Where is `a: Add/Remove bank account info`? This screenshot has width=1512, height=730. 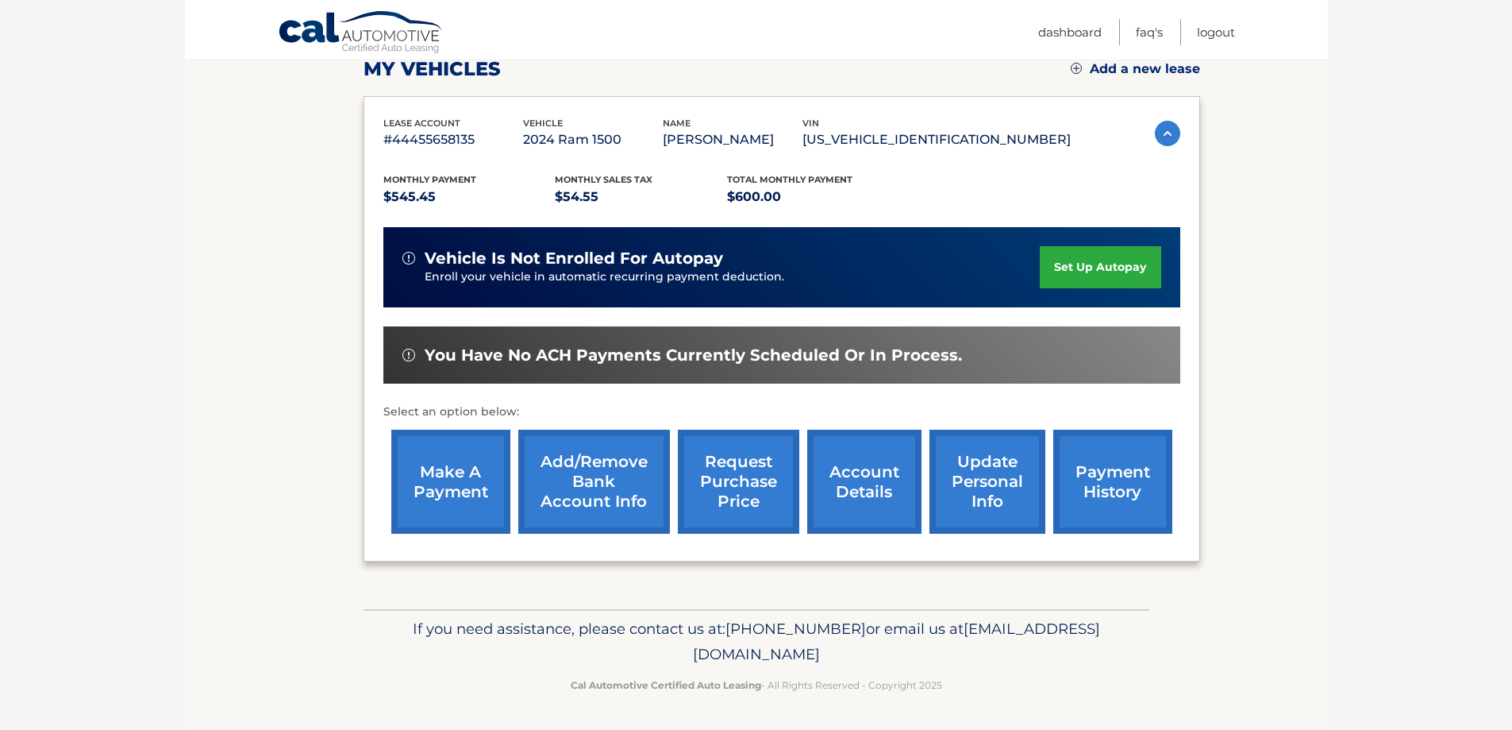 a: Add/Remove bank account info is located at coordinates (594, 481).